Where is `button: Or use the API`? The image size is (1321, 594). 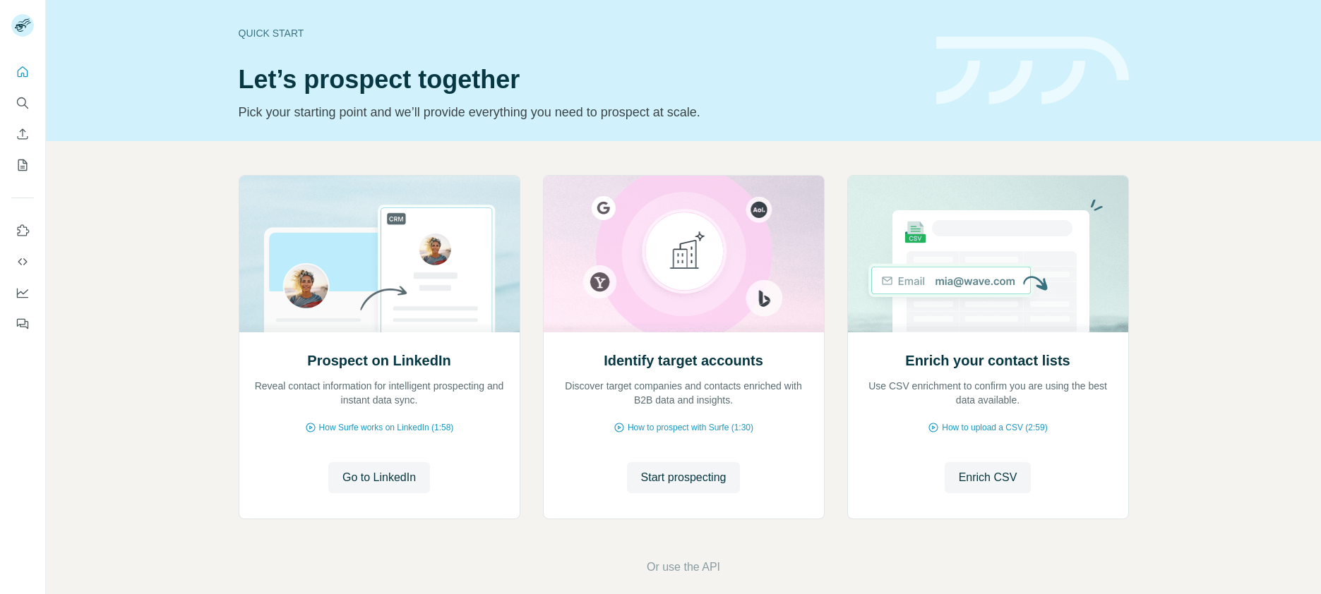
button: Or use the API is located at coordinates (683, 567).